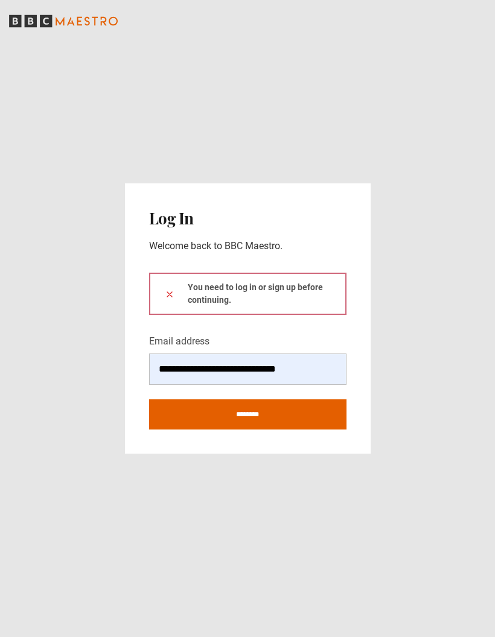 The height and width of the screenshot is (637, 495). I want to click on a: BBC Maestro, so click(63, 21).